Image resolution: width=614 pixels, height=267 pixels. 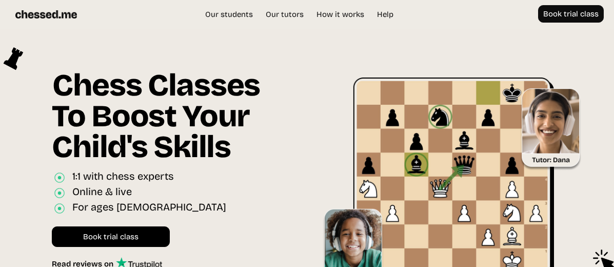 What do you see at coordinates (340, 14) in the screenshot?
I see `a: How it works` at bounding box center [340, 14].